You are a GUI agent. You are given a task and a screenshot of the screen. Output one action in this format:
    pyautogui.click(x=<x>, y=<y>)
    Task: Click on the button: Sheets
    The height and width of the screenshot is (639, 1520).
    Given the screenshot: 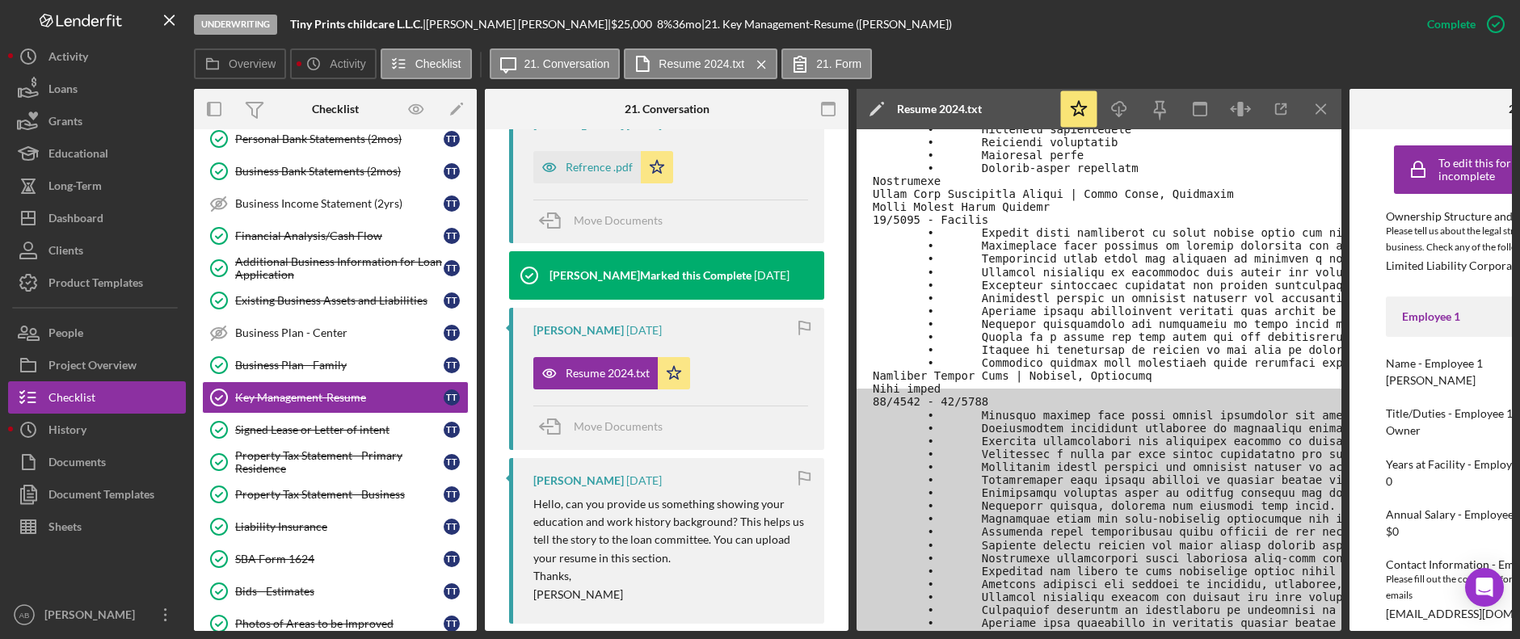 What is the action you would take?
    pyautogui.click(x=97, y=527)
    